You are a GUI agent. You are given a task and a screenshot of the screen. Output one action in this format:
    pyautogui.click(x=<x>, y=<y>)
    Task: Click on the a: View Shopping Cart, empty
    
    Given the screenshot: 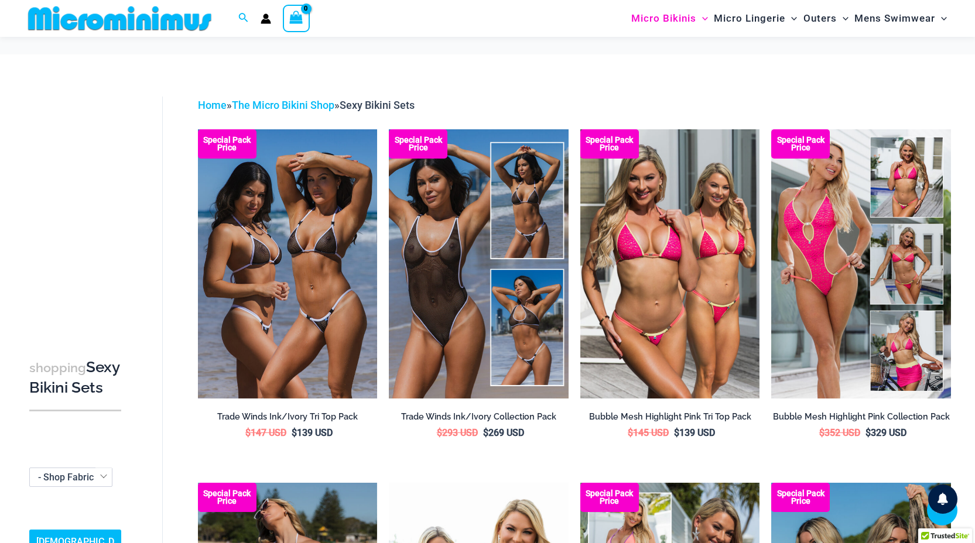 What is the action you would take?
    pyautogui.click(x=296, y=18)
    